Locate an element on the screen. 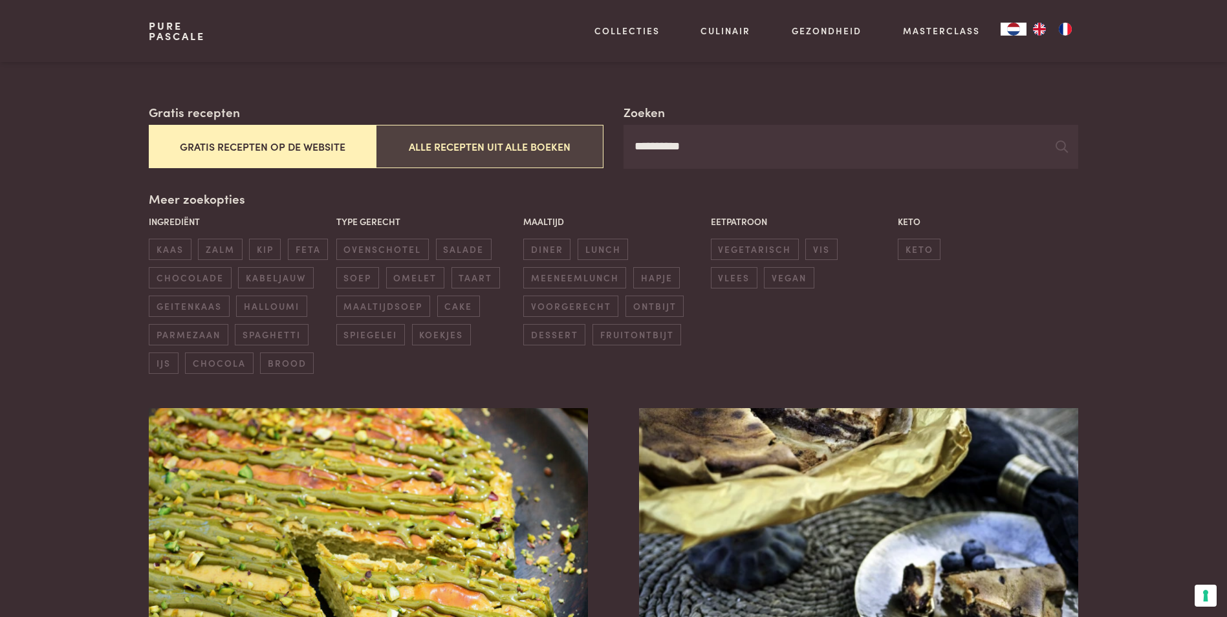 This screenshot has height=617, width=1227. span: vegetarisch is located at coordinates (755, 249).